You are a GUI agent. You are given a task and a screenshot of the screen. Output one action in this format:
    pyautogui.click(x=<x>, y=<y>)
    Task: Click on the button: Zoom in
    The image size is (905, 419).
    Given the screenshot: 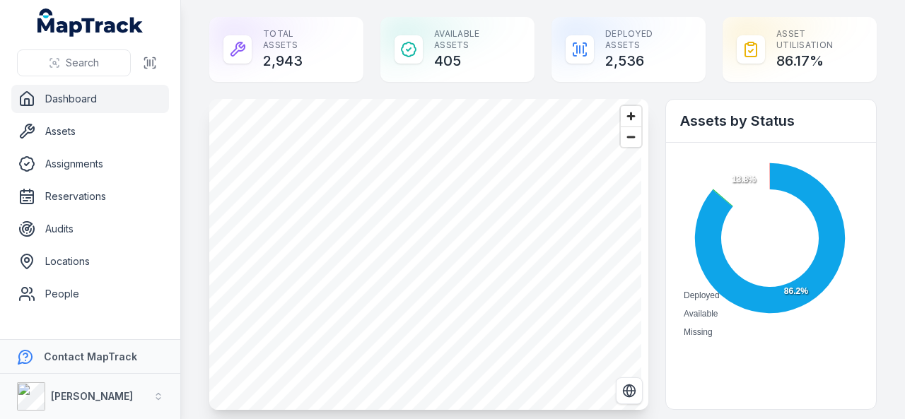 What is the action you would take?
    pyautogui.click(x=631, y=116)
    